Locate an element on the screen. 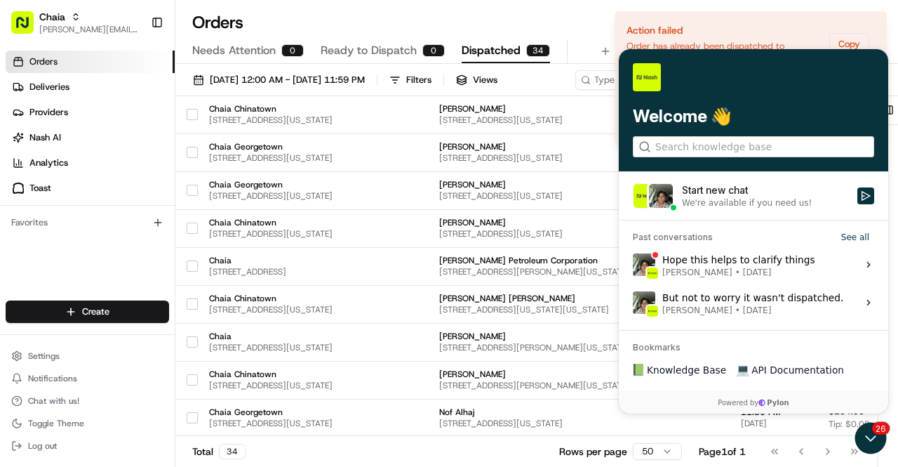 Image resolution: width=898 pixels, height=467 pixels. span: Create is located at coordinates (95, 312).